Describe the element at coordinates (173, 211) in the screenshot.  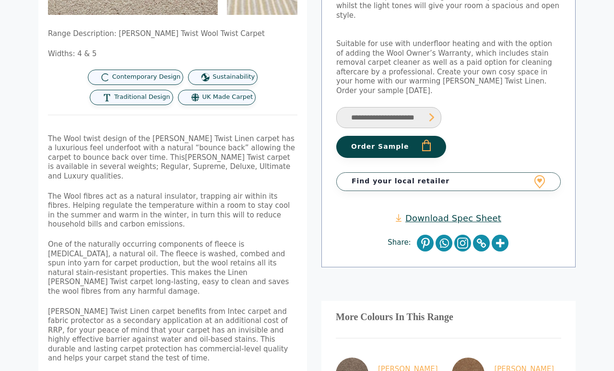
I see `p: The Wool fibres act as a natural insulator, trapping air within its fibres. Helping regulate the ...` at that location.